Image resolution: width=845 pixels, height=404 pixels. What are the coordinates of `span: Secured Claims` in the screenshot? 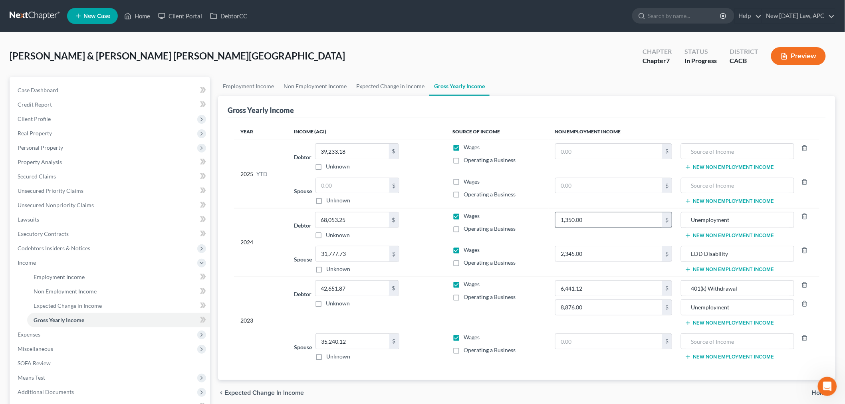 It's located at (37, 176).